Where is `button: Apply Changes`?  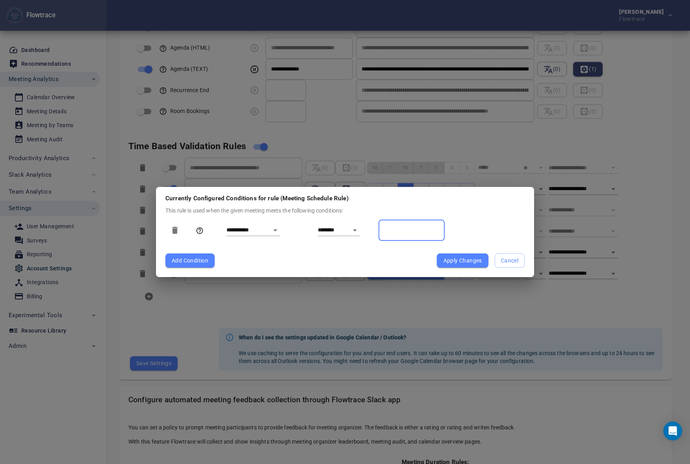
button: Apply Changes is located at coordinates (462, 261).